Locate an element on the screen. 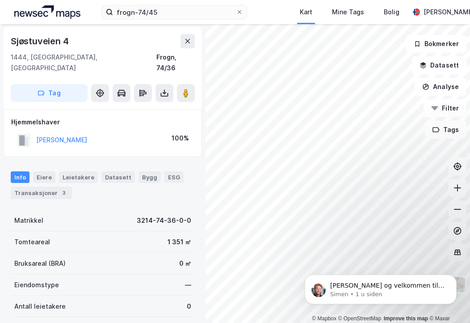  div: Mine Tags is located at coordinates (348, 12).